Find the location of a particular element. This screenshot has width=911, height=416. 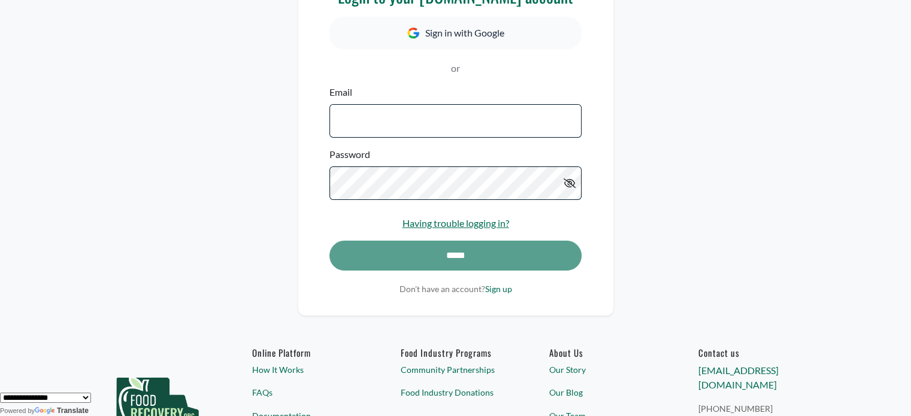

button: Sign in with Google is located at coordinates (455, 33).